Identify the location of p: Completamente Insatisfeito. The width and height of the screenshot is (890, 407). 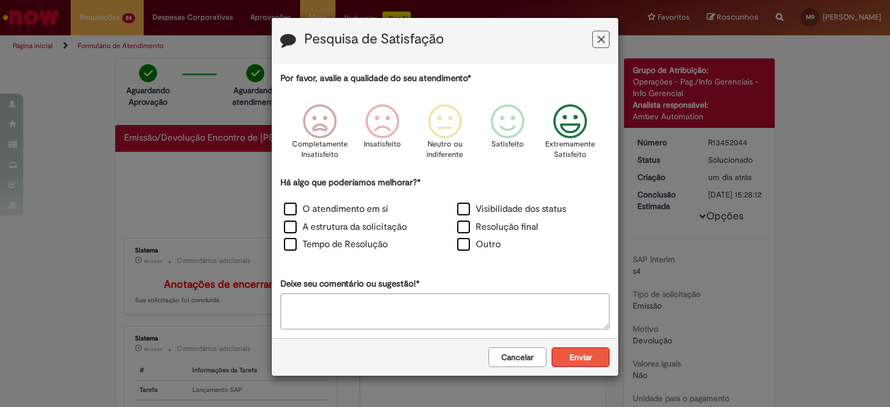
(320, 149).